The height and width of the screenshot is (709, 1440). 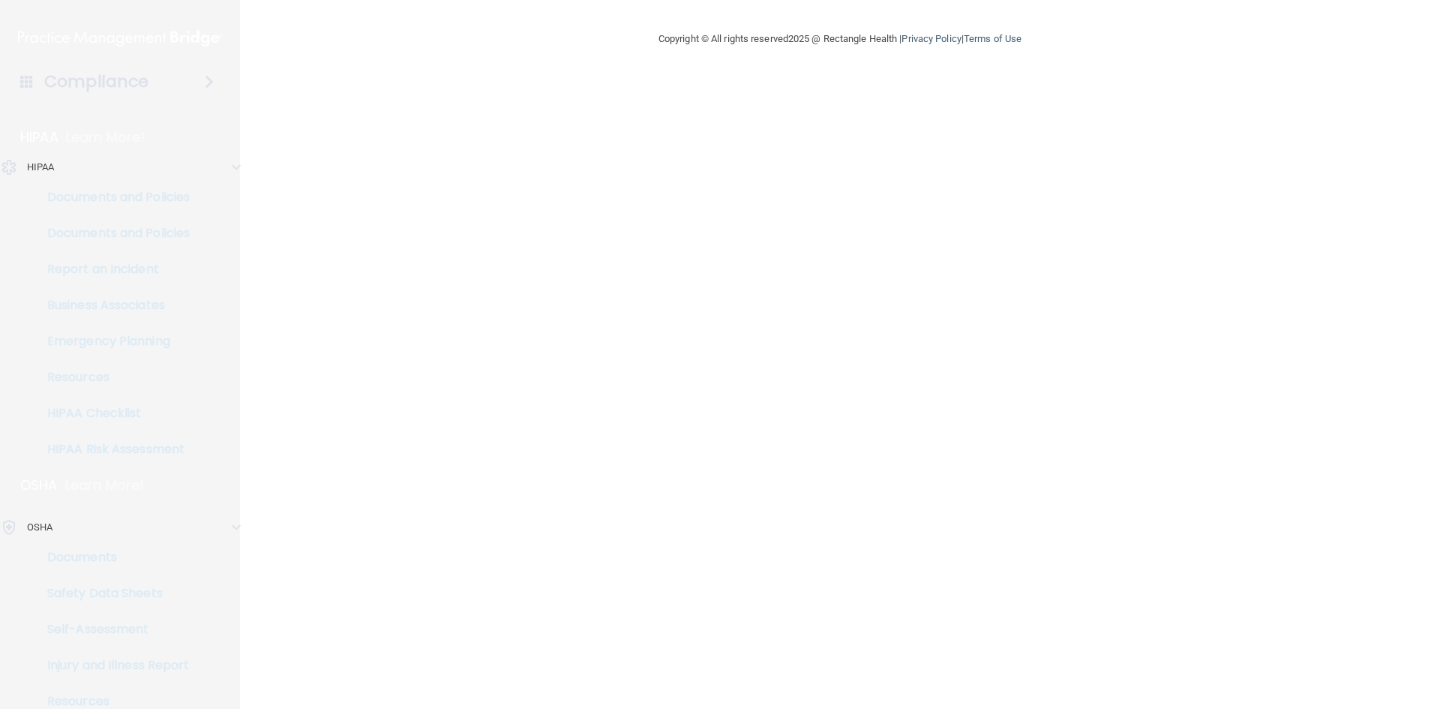 I want to click on a: Privacy Policy, so click(x=931, y=38).